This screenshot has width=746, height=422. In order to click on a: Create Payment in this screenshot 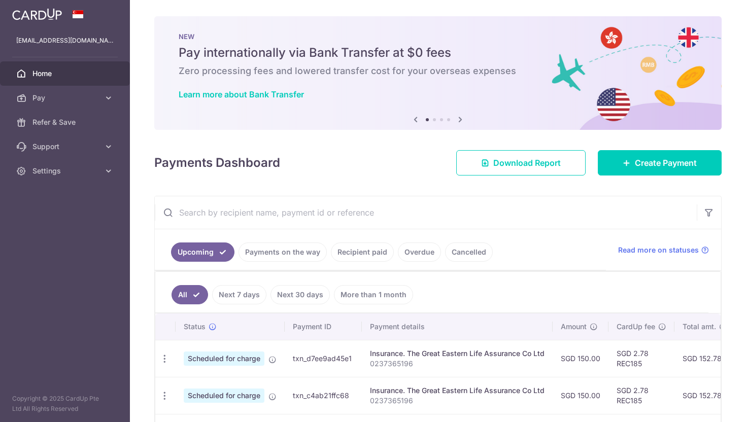, I will do `click(660, 163)`.